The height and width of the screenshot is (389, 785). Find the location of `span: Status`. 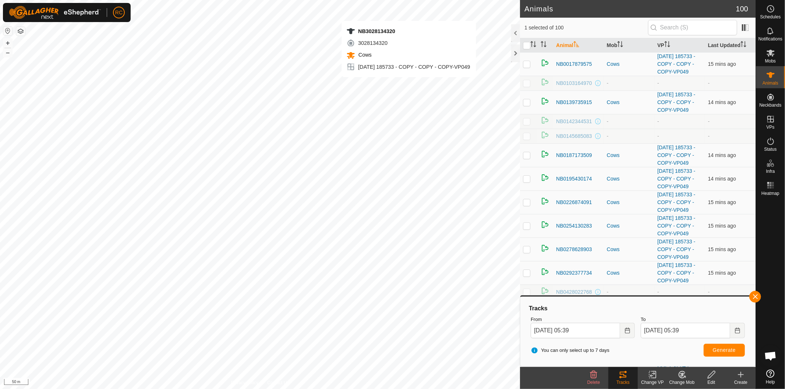

span: Status is located at coordinates (770, 149).